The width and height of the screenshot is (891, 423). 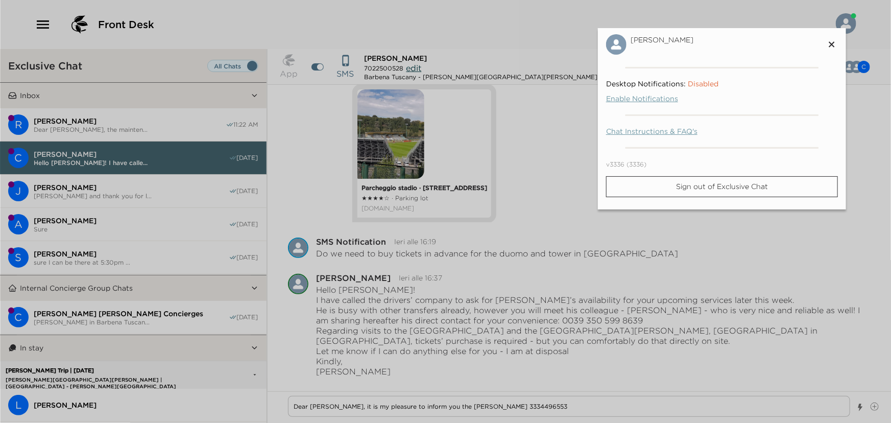 What do you see at coordinates (714, 84) in the screenshot?
I see `span: Desktop Notifications:` at bounding box center [714, 84].